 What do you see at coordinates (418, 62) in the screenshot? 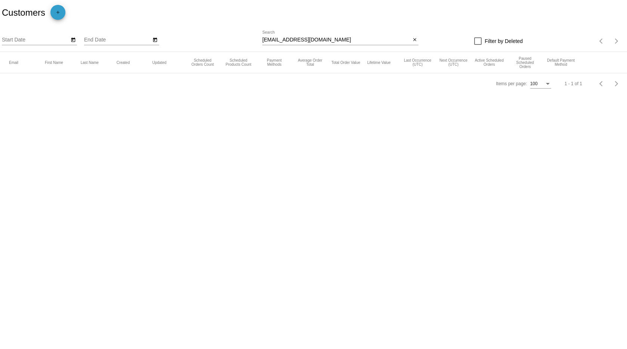
I see `button: Change sorting for LastScheduledOrderOccurrenceUtc` at bounding box center [418, 62].